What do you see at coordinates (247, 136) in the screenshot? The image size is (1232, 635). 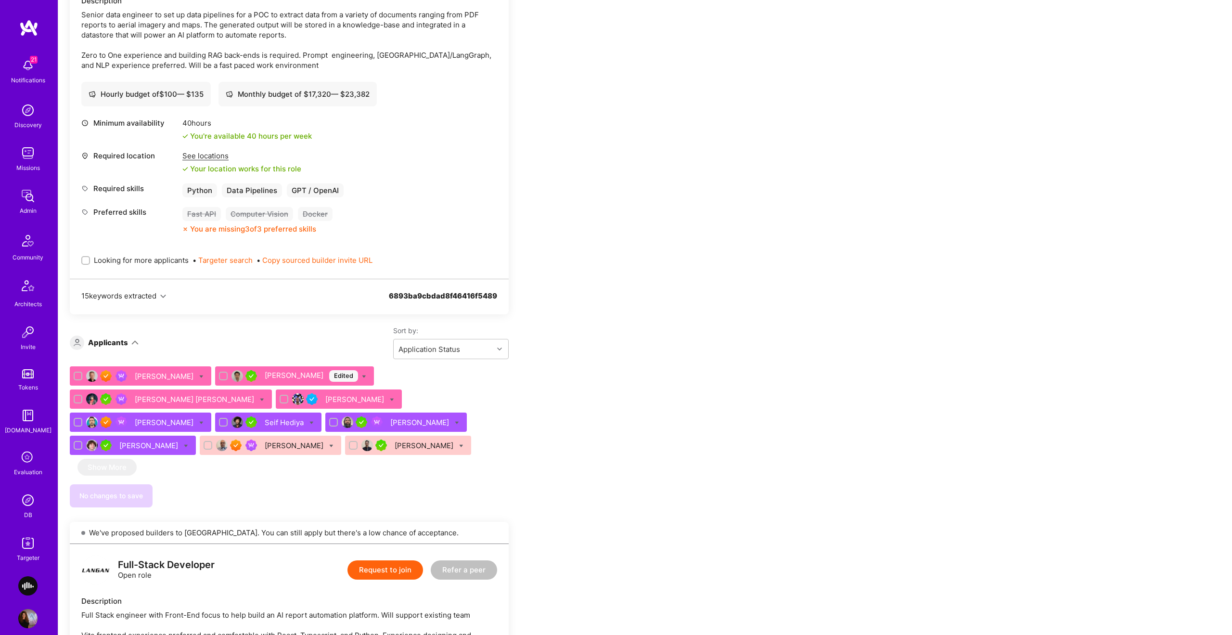 I see `div: You're available 40 hours per week` at bounding box center [247, 136].